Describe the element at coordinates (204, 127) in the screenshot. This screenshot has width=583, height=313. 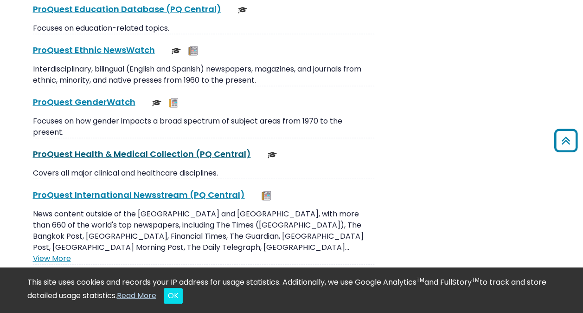
I see `p: Focuses on how gender impacts a broad spectrum of subject areas from 1970 to the present.` at that location.